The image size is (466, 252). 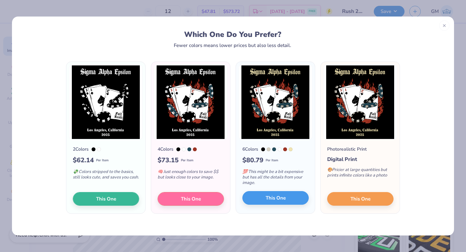 What do you see at coordinates (81, 149) in the screenshot?
I see `div: 2 Colors` at bounding box center [81, 149].